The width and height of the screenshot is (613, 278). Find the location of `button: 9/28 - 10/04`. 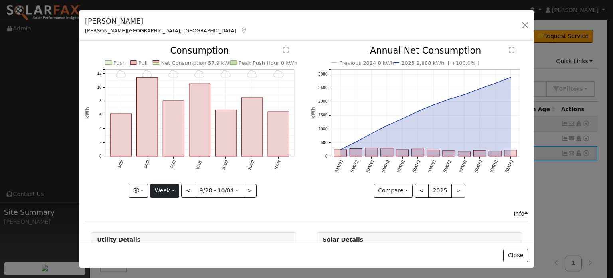

button: 9/28 - 10/04 is located at coordinates (219, 191).